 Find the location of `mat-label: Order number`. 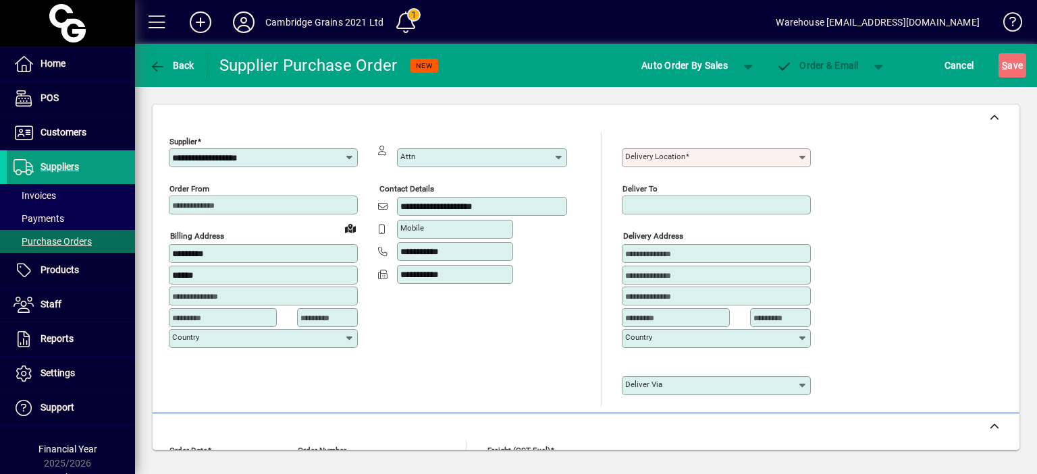

mat-label: Order number is located at coordinates (322, 450).